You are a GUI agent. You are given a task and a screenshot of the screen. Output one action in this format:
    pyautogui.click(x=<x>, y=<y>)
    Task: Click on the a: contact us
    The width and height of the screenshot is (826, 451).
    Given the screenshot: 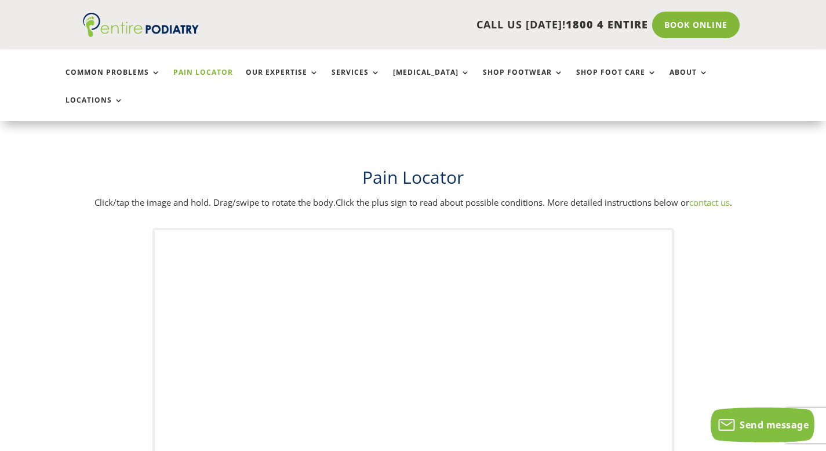 What is the action you would take?
    pyautogui.click(x=710, y=202)
    